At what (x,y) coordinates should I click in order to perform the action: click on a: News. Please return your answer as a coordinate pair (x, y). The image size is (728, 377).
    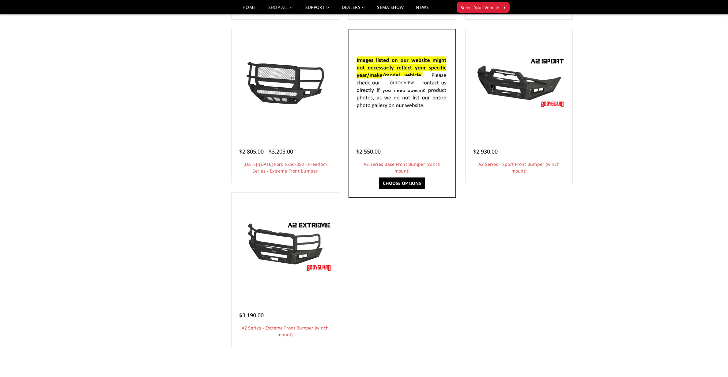
    Looking at the image, I should click on (422, 9).